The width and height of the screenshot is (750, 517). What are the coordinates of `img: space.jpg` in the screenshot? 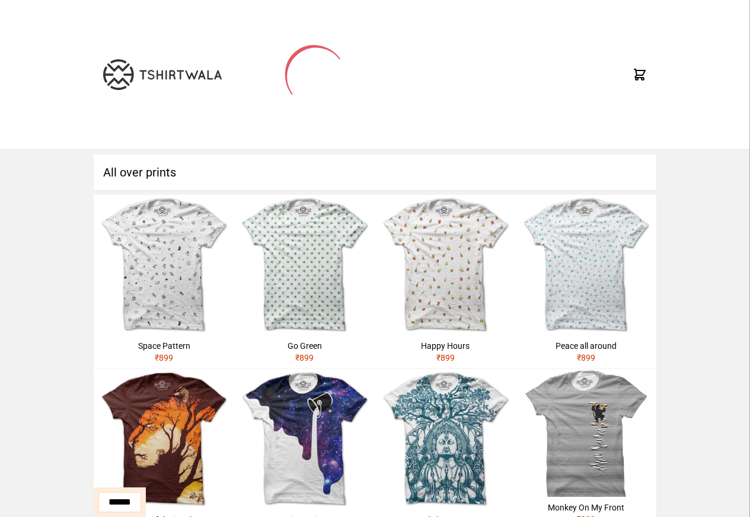 It's located at (164, 265).